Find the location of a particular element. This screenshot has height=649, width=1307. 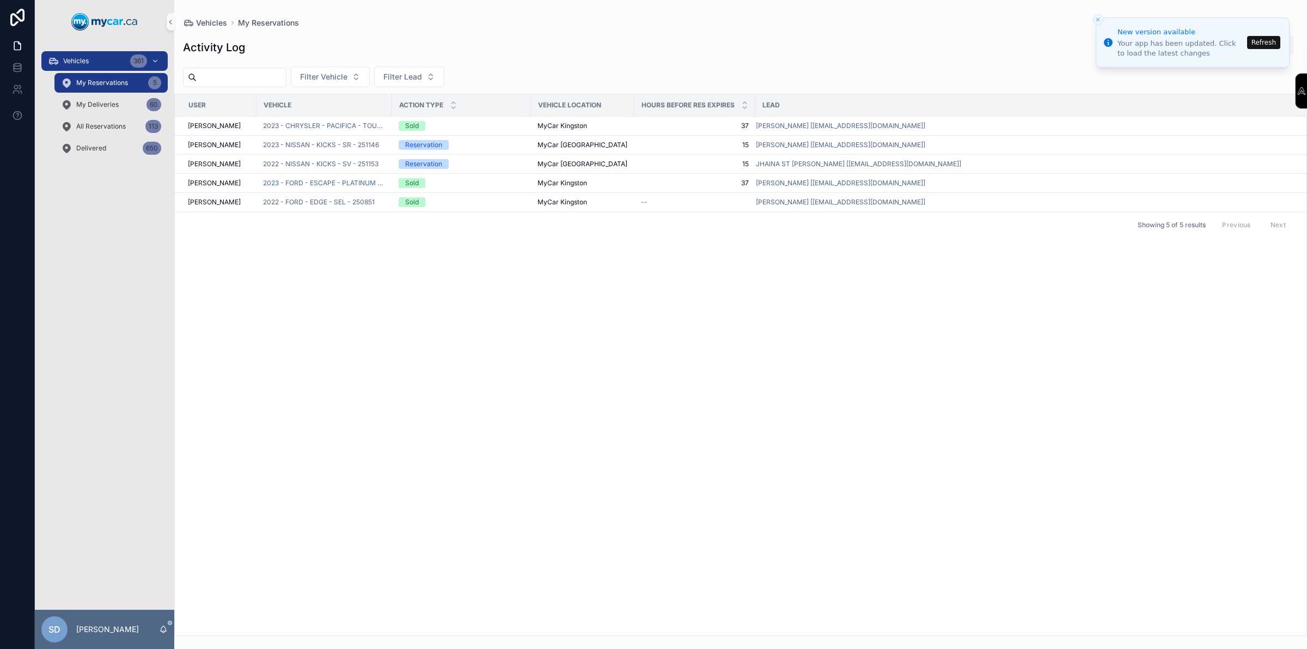

h1: Activity Log is located at coordinates (214, 47).